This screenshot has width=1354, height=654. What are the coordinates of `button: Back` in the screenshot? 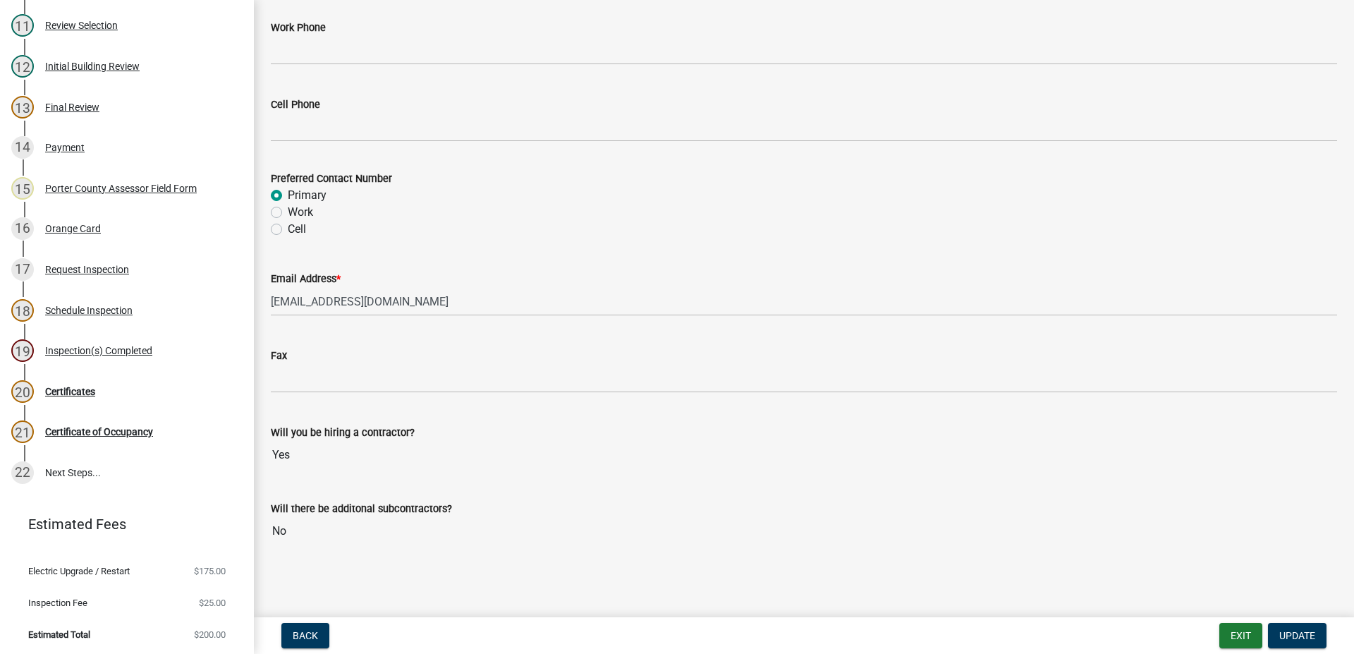 It's located at (305, 635).